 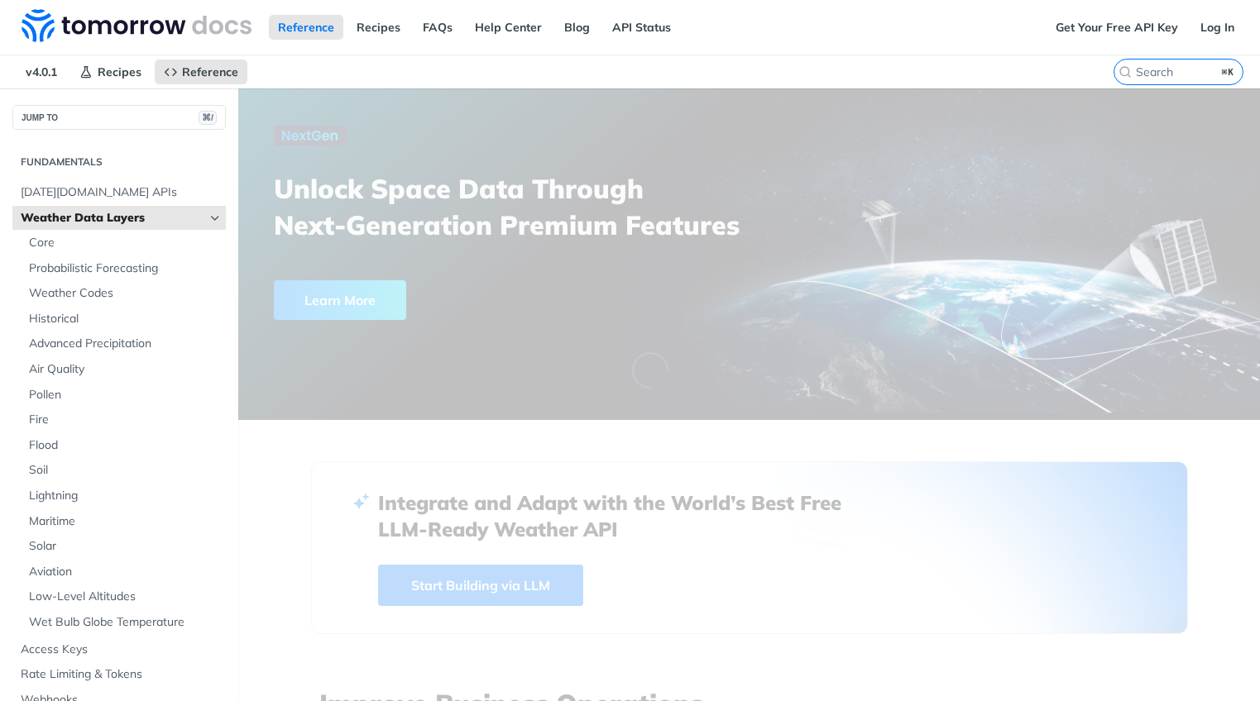 I want to click on a: Fire, so click(x=123, y=420).